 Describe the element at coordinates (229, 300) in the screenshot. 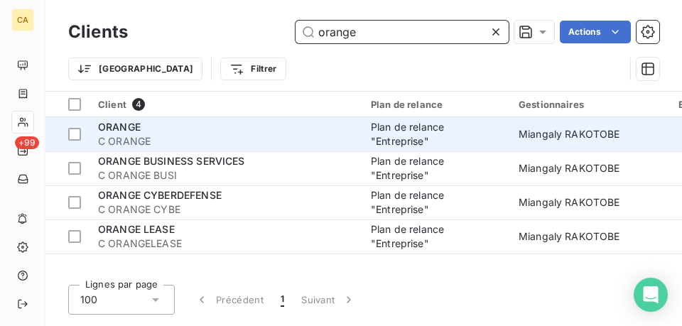

I see `button: Précédent` at that location.